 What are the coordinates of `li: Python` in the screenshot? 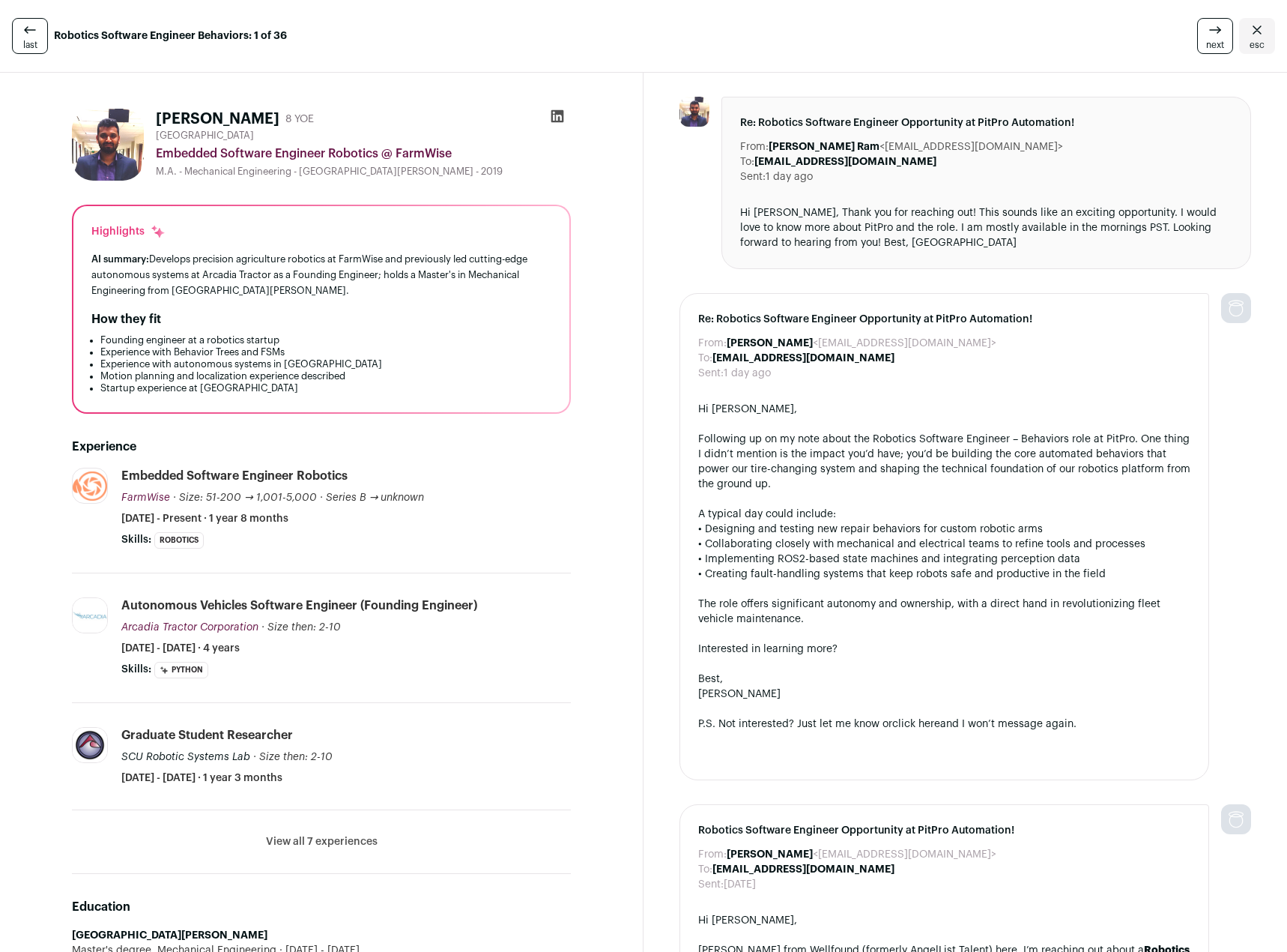 It's located at (181, 670).